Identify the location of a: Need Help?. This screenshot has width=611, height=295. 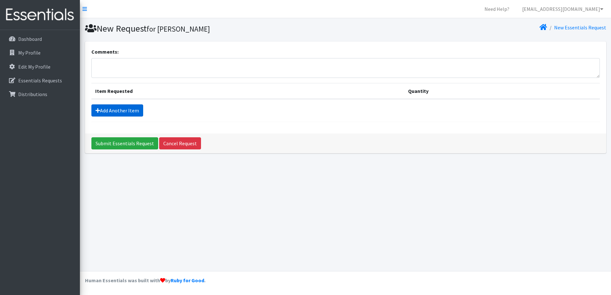
(497, 9).